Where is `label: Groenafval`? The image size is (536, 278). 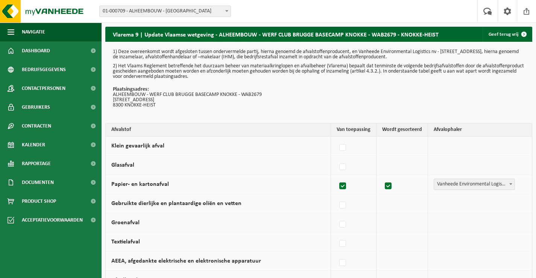
label: Groenafval is located at coordinates (125, 222).